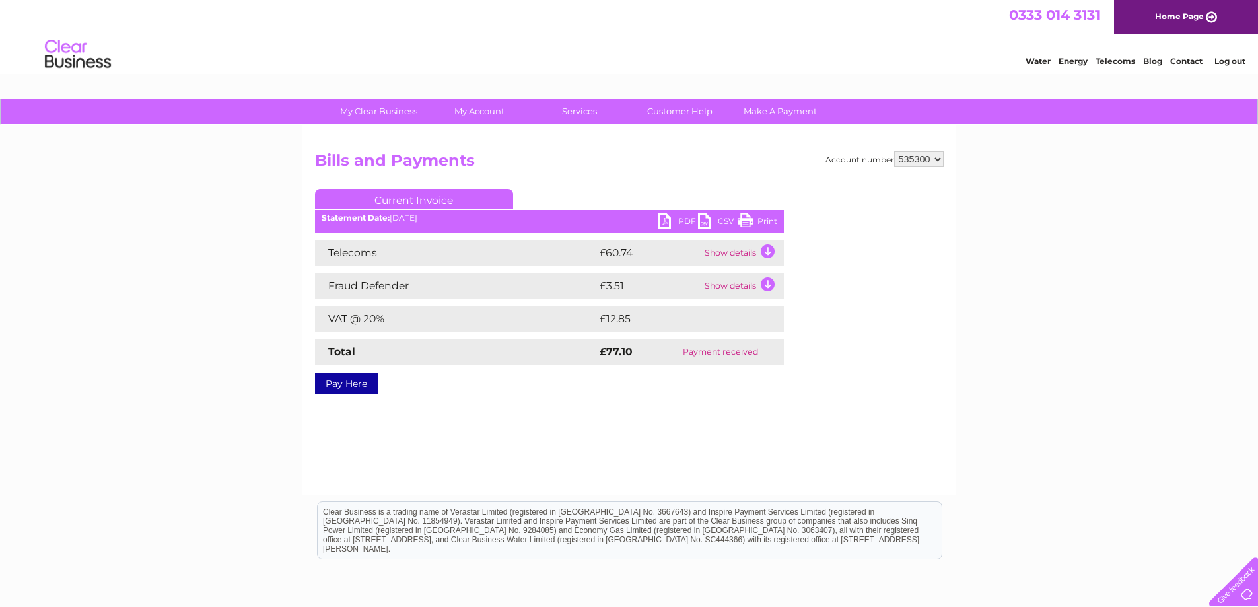 The width and height of the screenshot is (1258, 607). Describe the element at coordinates (456, 286) in the screenshot. I see `td: Fraud Defender` at that location.